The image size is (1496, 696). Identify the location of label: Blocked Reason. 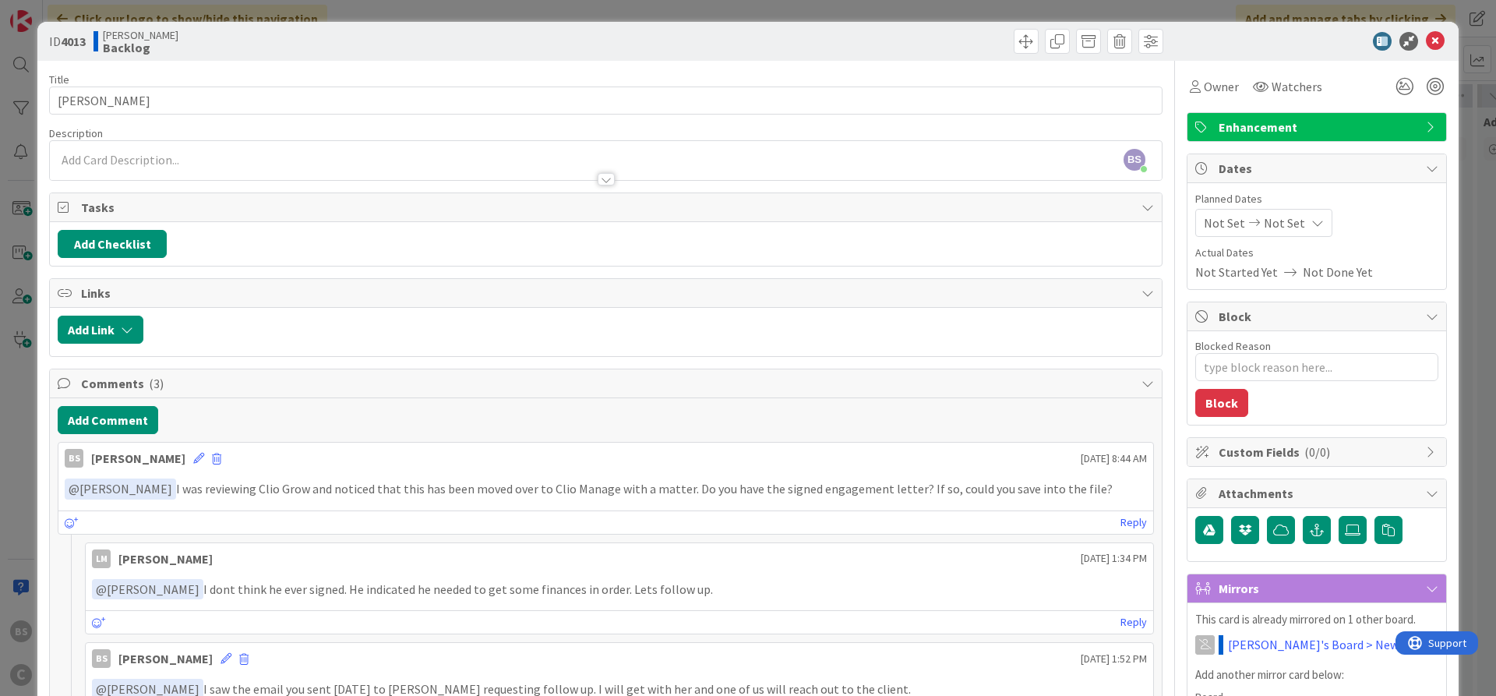
(1233, 346).